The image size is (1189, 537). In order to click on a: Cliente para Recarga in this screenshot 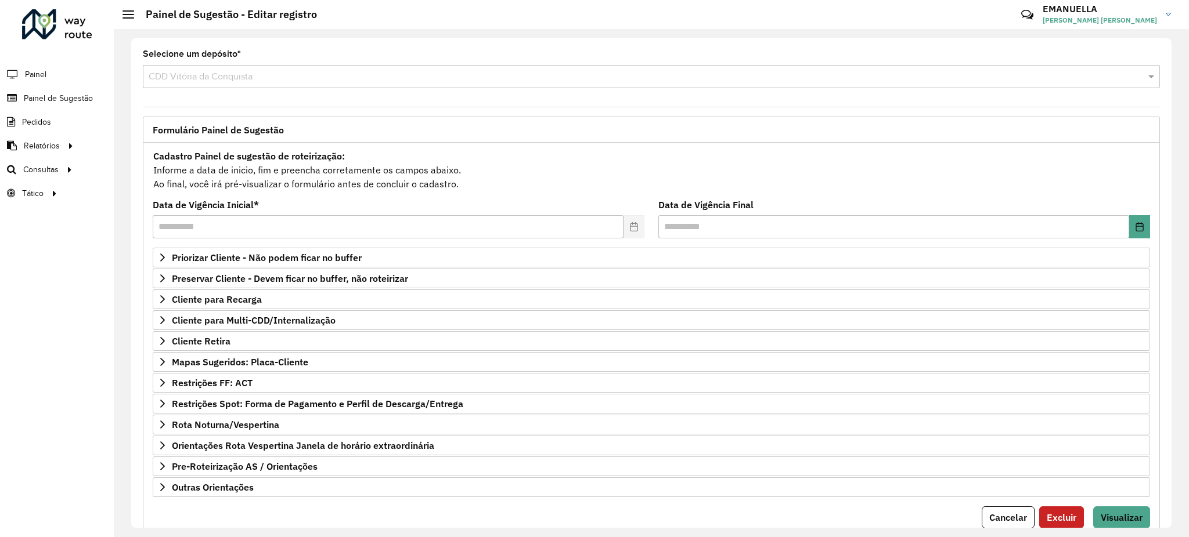, I will do `click(651, 299)`.